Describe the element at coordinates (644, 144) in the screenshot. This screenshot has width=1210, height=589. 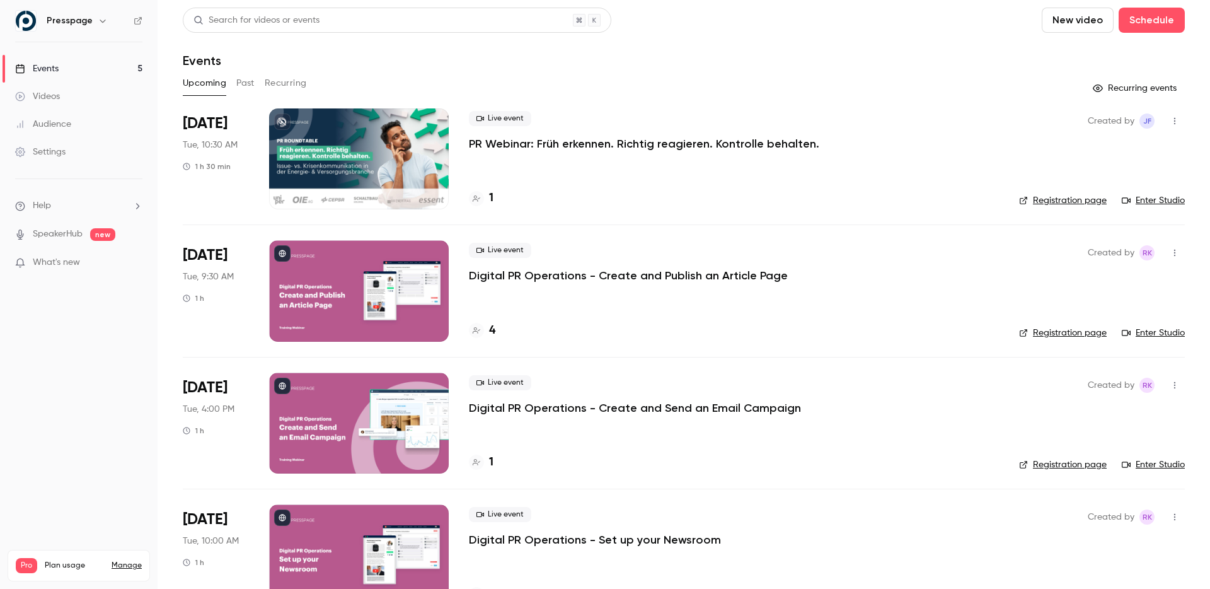
I see `a: PR Webinar: Früh erkennen. Richtig reagieren. Kontrolle behalten.` at that location.